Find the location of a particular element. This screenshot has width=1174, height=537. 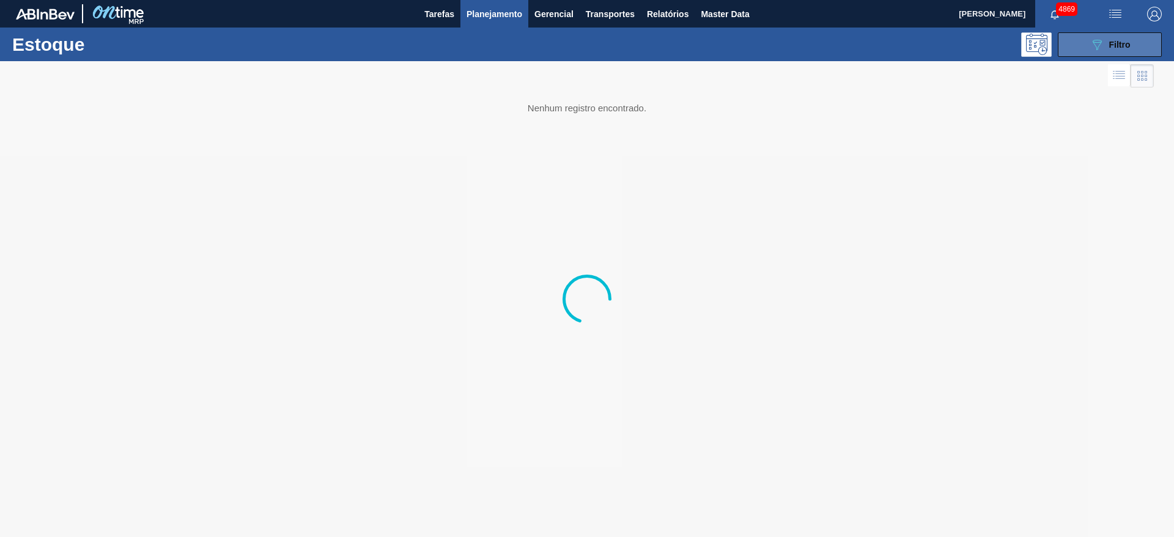

span: Planejamento is located at coordinates (494, 14).